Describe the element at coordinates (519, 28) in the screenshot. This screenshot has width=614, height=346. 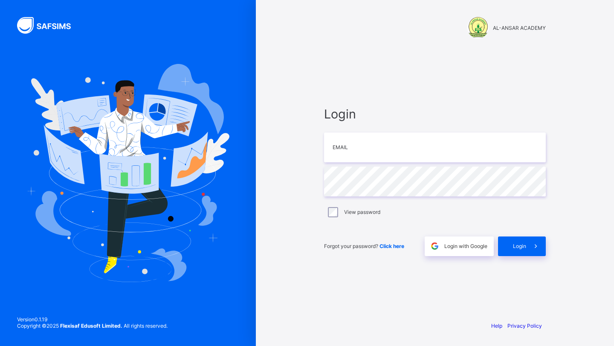
I see `span: AL-ANSAR ACADEMY` at that location.